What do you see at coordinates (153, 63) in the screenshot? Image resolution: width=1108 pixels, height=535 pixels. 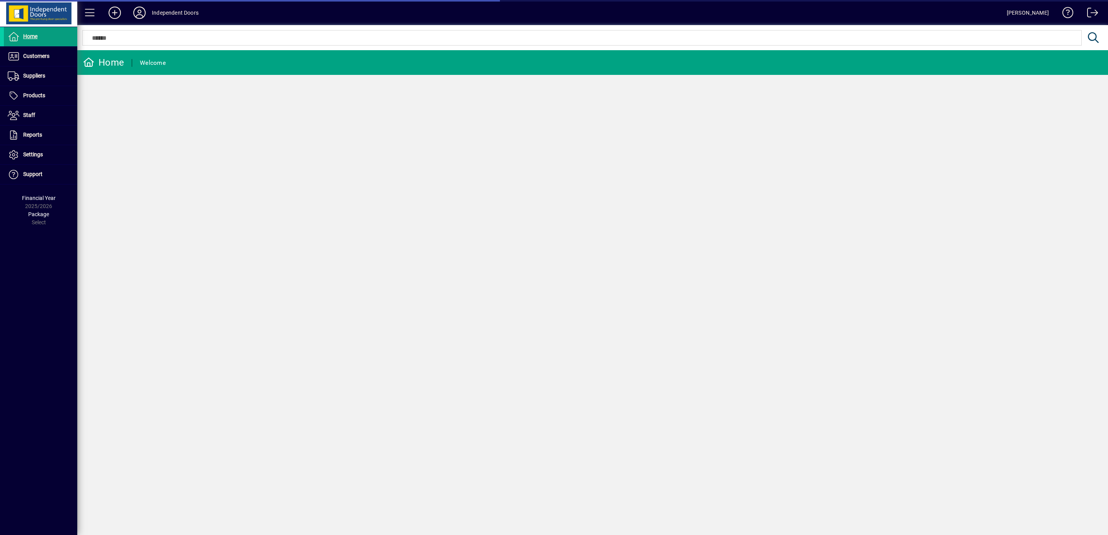 I see `div: Welcome` at bounding box center [153, 63].